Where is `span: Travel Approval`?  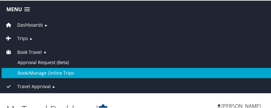
span: Travel Approval is located at coordinates (34, 86).